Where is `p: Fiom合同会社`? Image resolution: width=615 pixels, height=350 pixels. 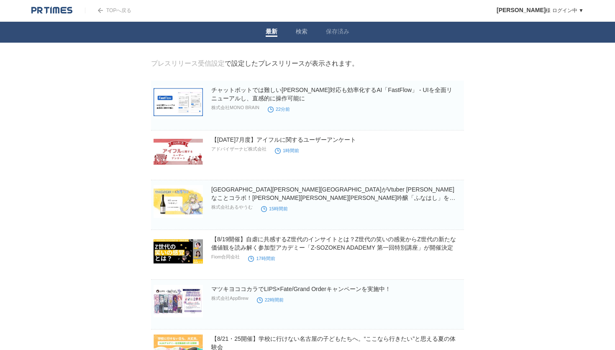
p: Fiom合同会社 is located at coordinates (226, 257).